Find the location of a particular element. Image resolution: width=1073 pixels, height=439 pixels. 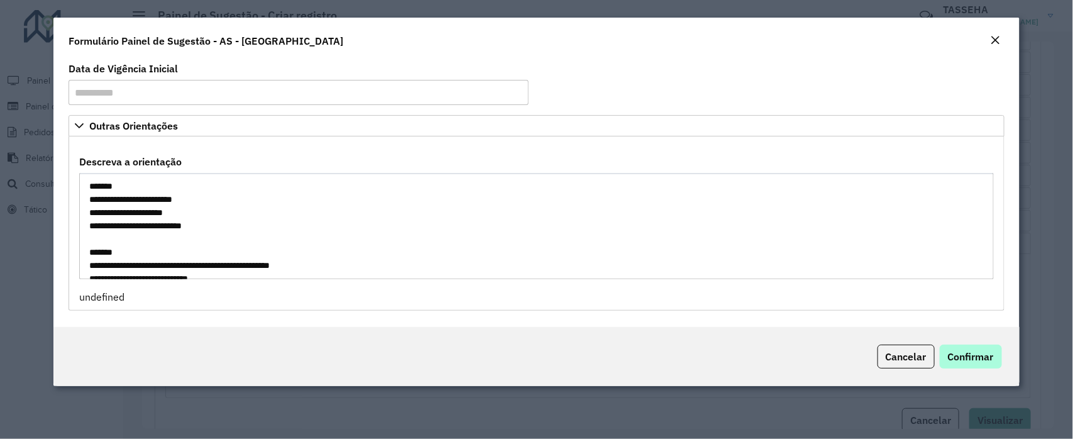

a: Outras Orientações is located at coordinates (536, 126).